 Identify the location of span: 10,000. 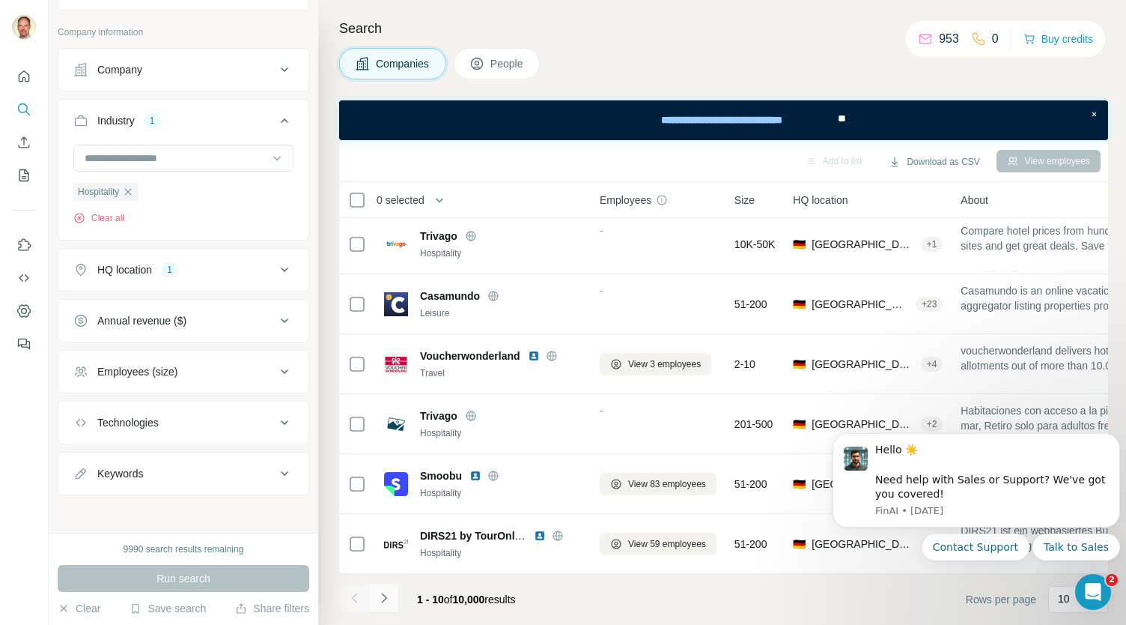
(469, 599).